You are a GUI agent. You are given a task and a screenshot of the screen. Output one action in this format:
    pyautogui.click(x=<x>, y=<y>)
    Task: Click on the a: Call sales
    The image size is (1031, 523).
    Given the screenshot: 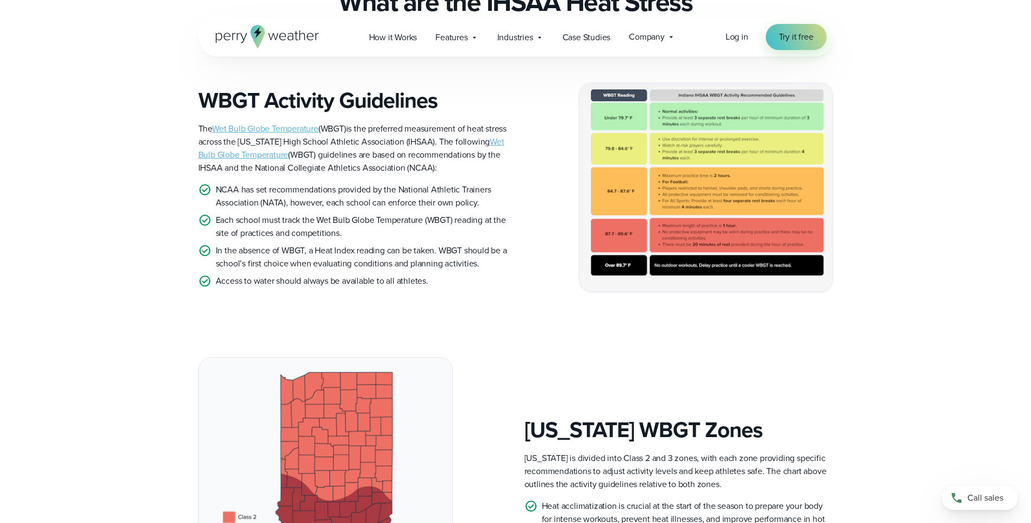 What is the action you would take?
    pyautogui.click(x=980, y=498)
    